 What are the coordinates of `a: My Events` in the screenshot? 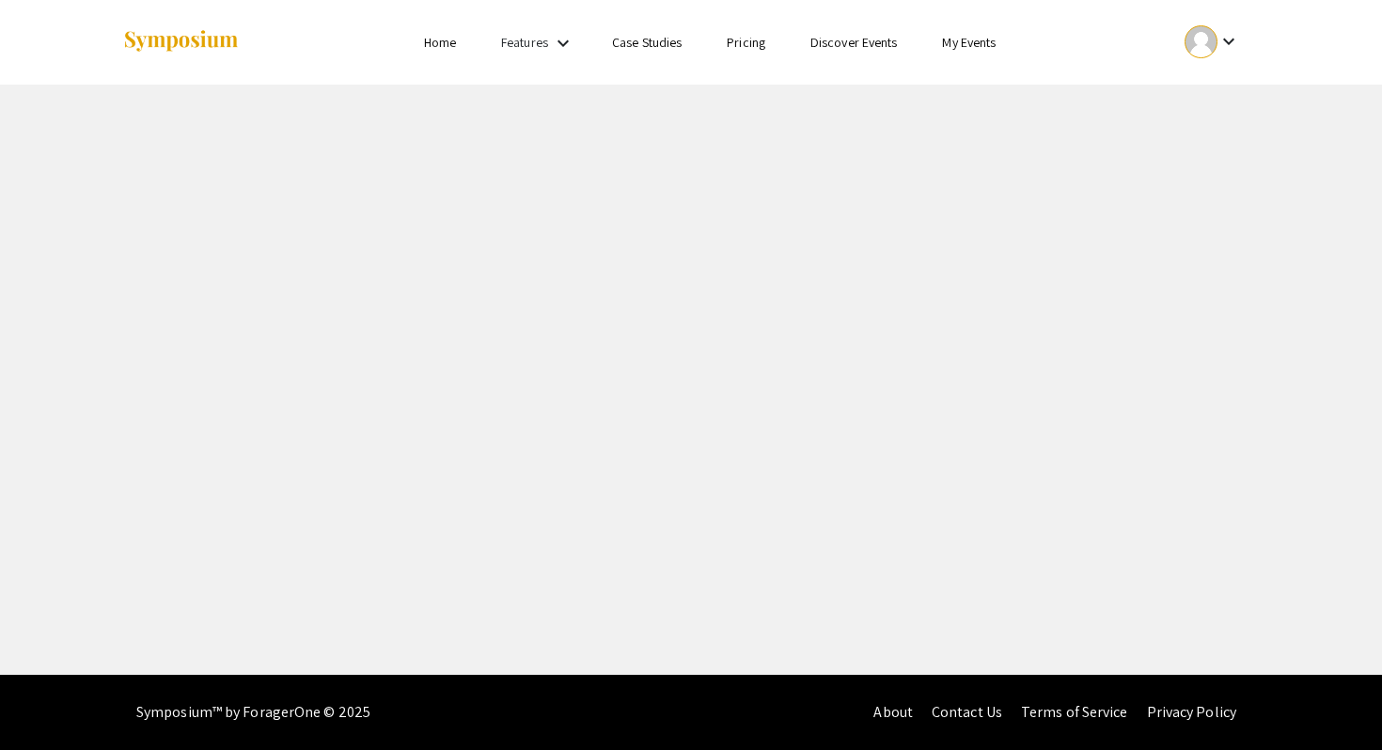 It's located at (968, 42).